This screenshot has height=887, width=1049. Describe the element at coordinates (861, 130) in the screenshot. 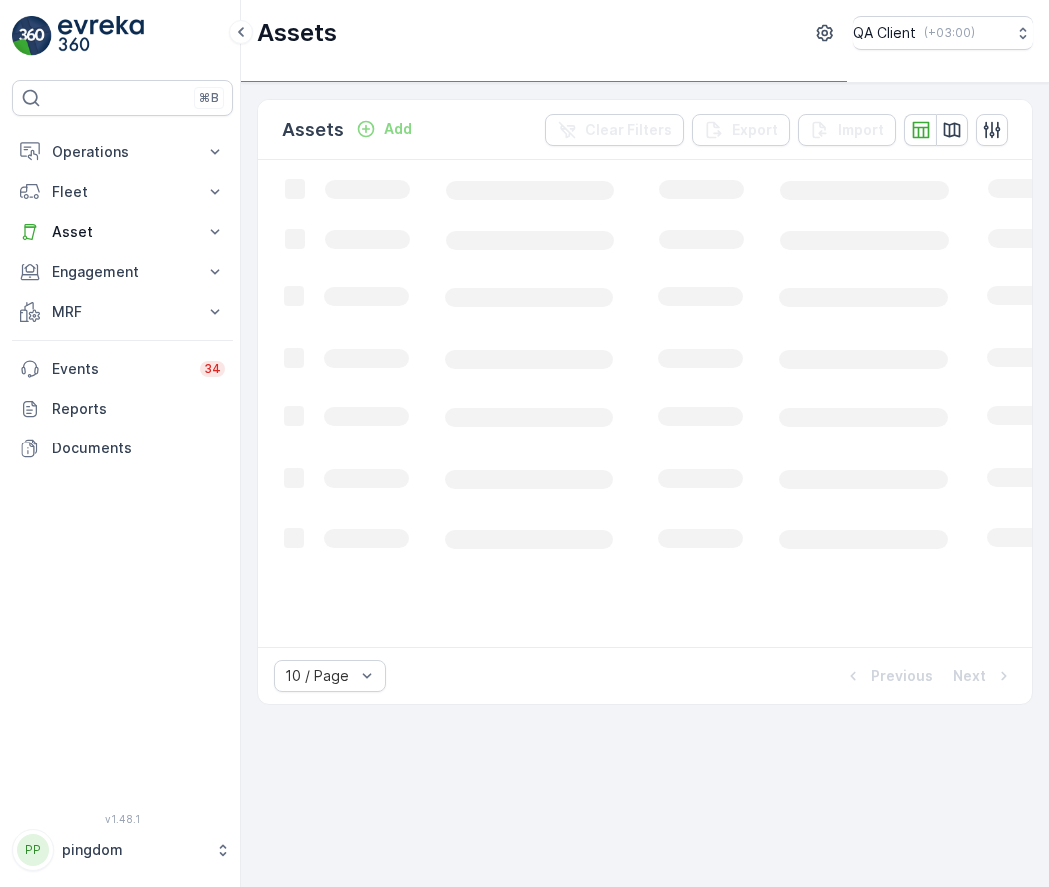

I see `p: Import` at that location.